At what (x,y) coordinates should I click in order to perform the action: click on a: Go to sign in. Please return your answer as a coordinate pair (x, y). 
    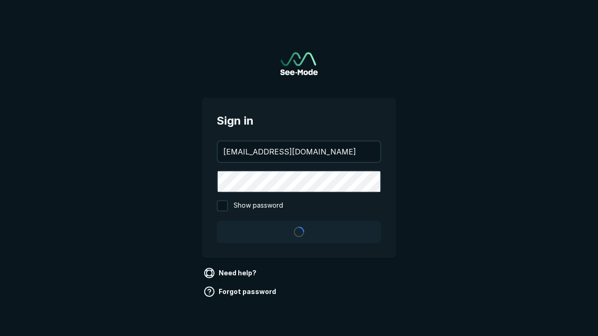
    Looking at the image, I should click on (299, 64).